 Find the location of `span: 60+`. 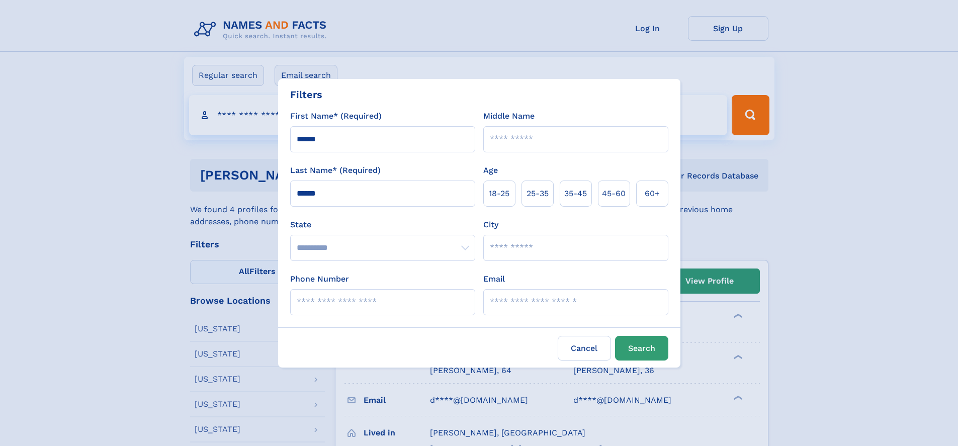

span: 60+ is located at coordinates (652, 194).